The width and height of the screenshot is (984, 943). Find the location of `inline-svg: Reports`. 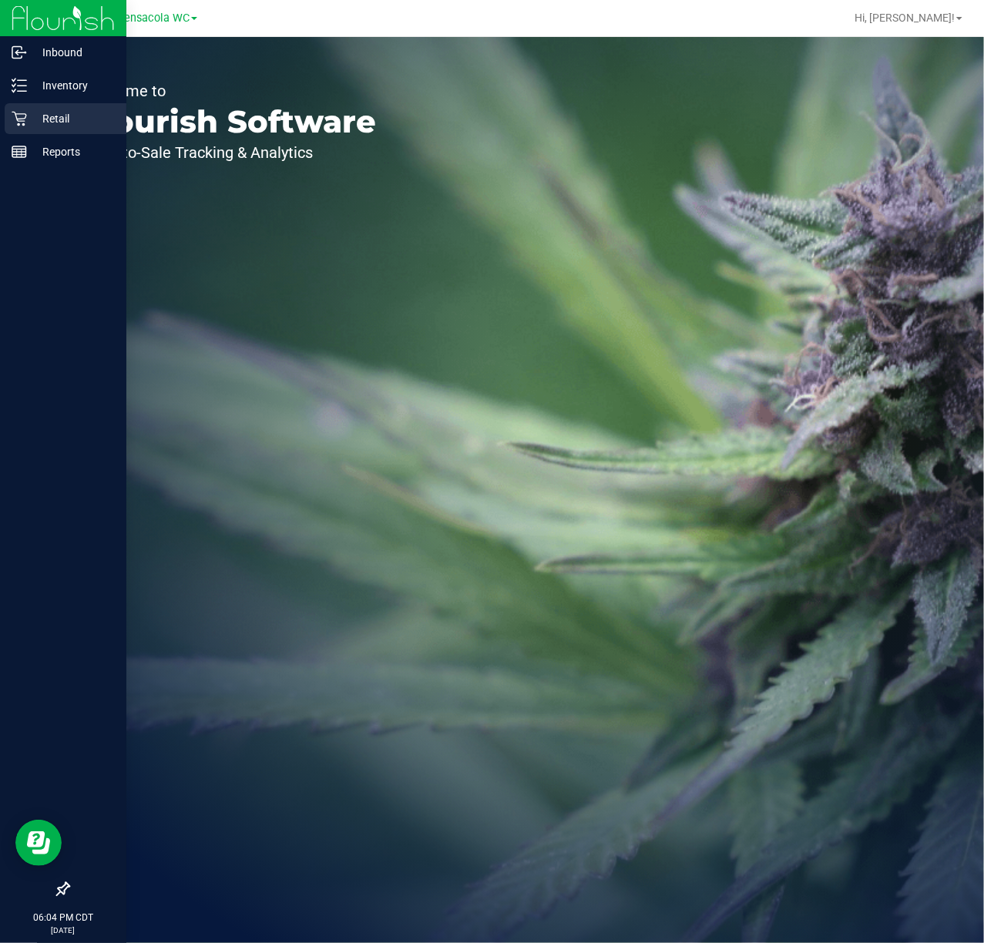

inline-svg: Reports is located at coordinates (19, 152).